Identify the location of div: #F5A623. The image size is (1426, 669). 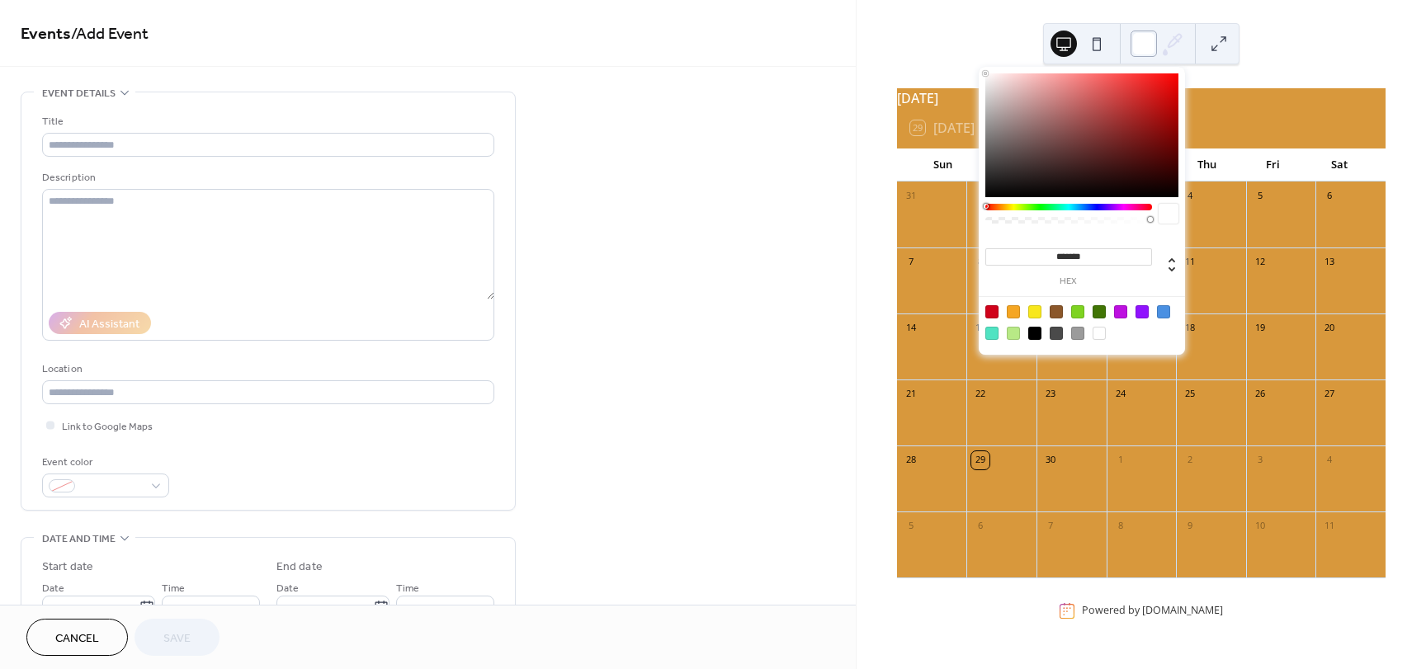
(1013, 312).